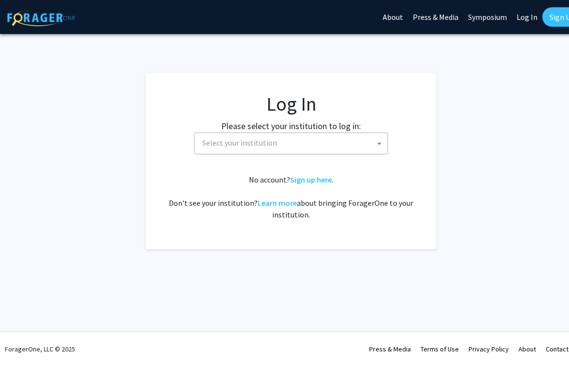 This screenshot has width=569, height=366. What do you see at coordinates (489, 349) in the screenshot?
I see `a: Privacy Policy` at bounding box center [489, 349].